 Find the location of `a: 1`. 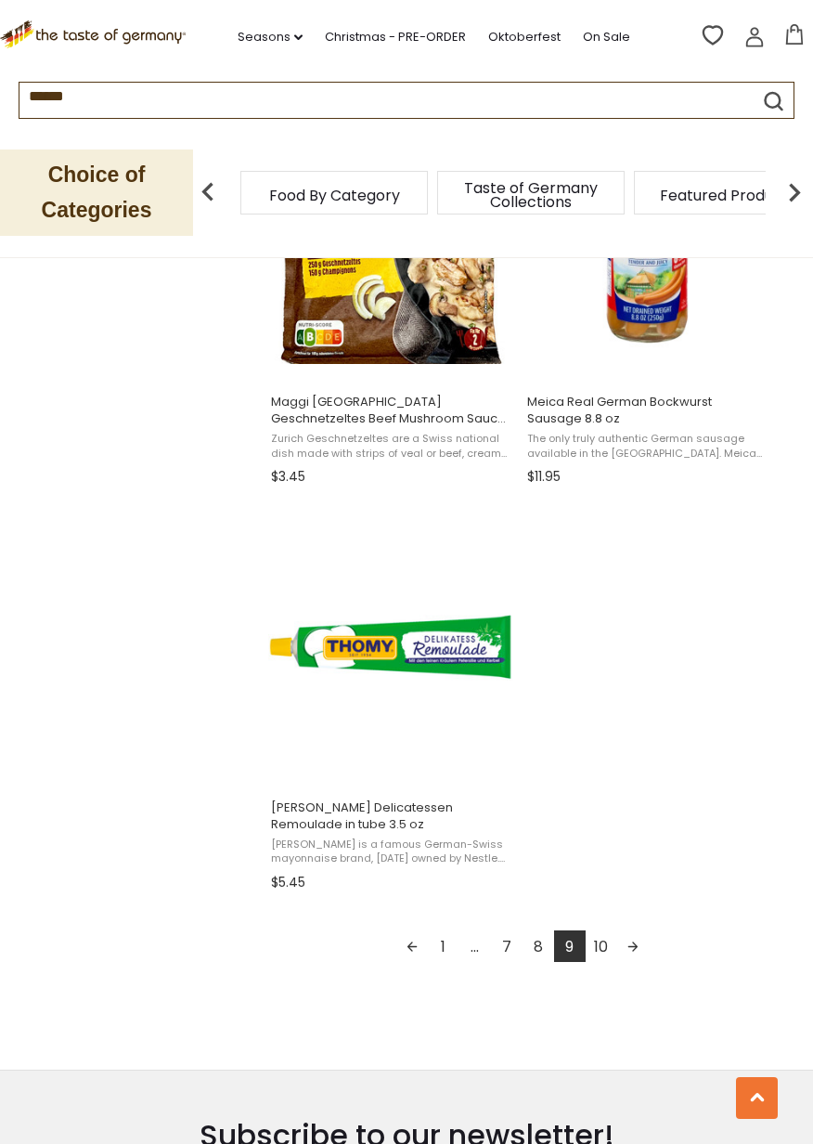

a: 1 is located at coordinates (444, 946).